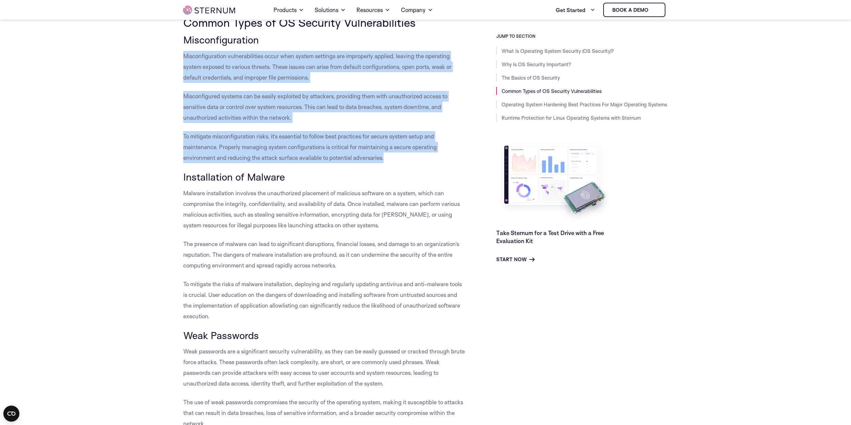 This screenshot has width=851, height=425. What do you see at coordinates (531, 78) in the screenshot?
I see `a: The Basics of OS Security` at bounding box center [531, 78].